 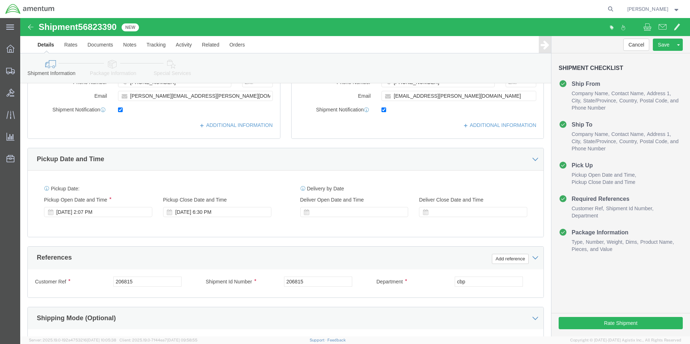 I want to click on a: Support, so click(x=318, y=340).